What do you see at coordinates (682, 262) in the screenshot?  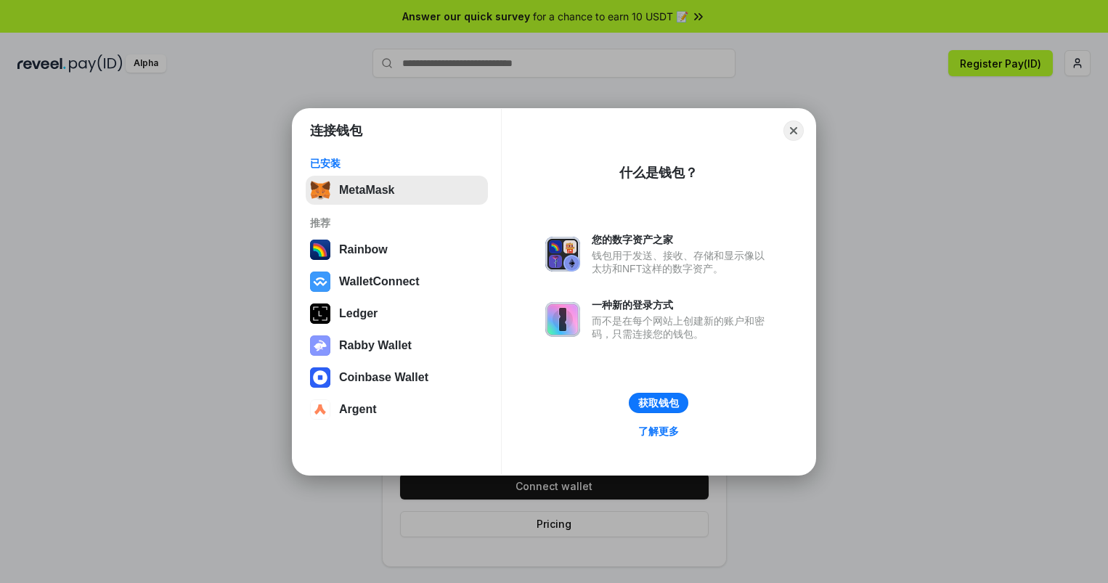 I see `div: 钱包用于发送、接收、存储和显示像以太坊和NFT这样的数字资产。` at bounding box center [682, 262].